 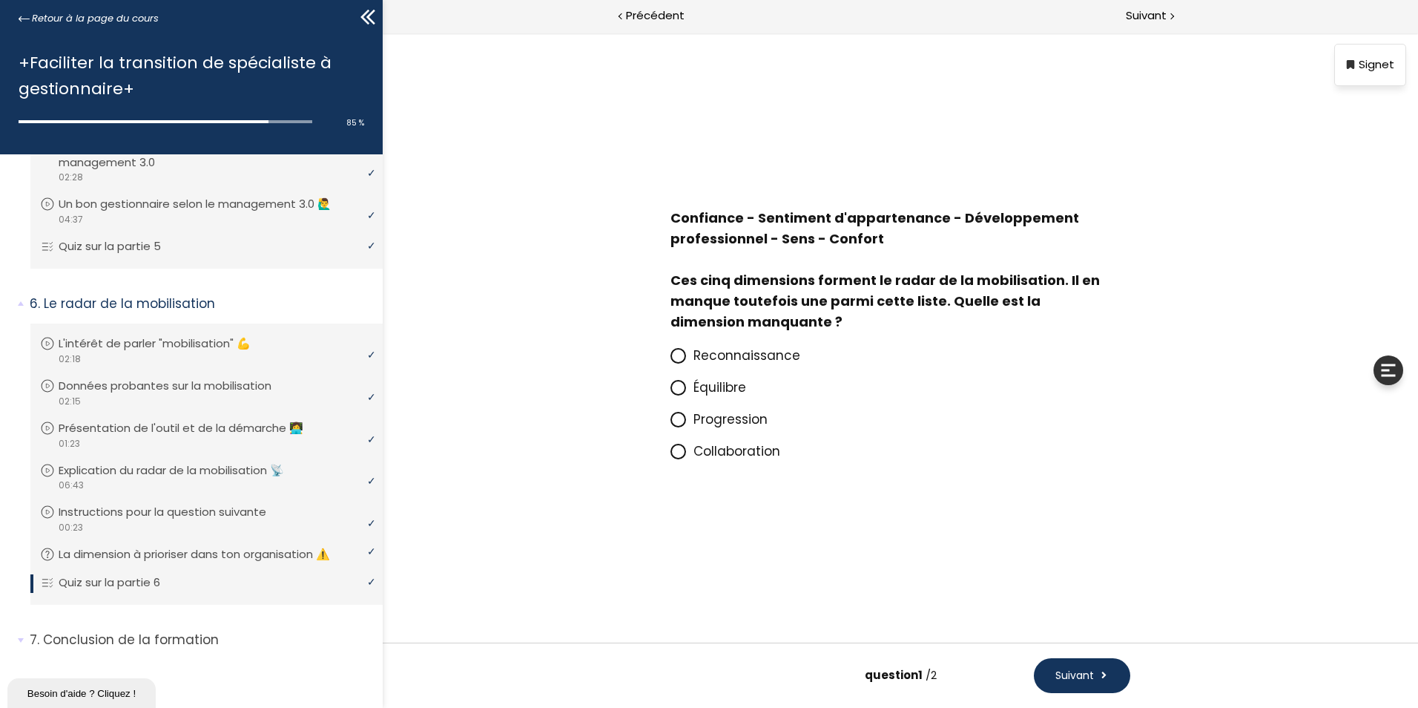 I want to click on div: Élargir les outils de l'apprenant, so click(x=1006, y=337).